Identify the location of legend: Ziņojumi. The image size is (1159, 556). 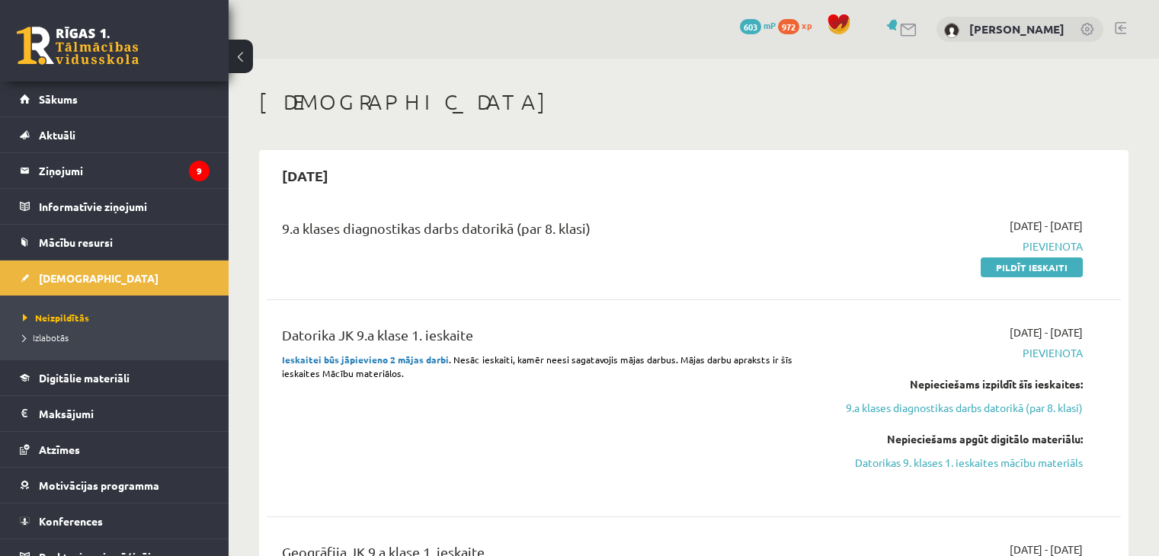
(124, 171).